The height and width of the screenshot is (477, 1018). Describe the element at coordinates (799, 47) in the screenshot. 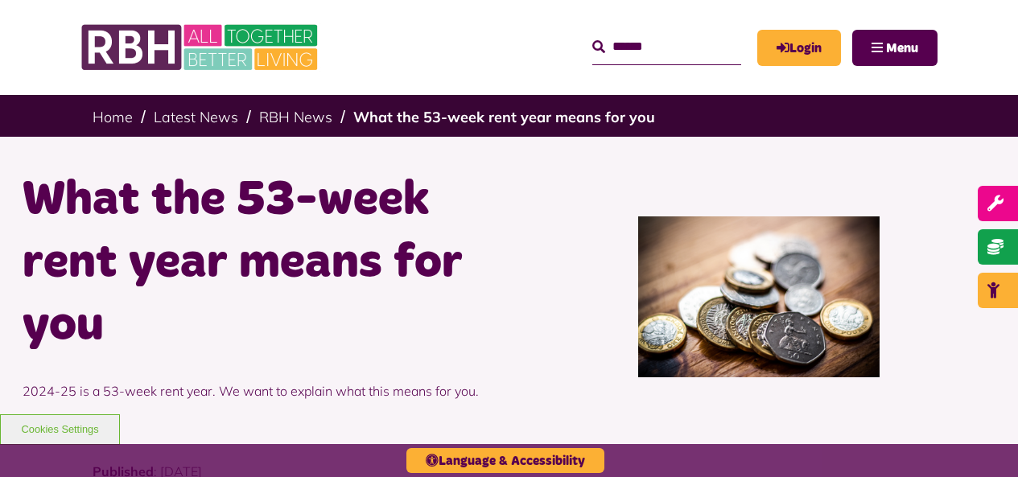

I see `a: MyRBH` at that location.